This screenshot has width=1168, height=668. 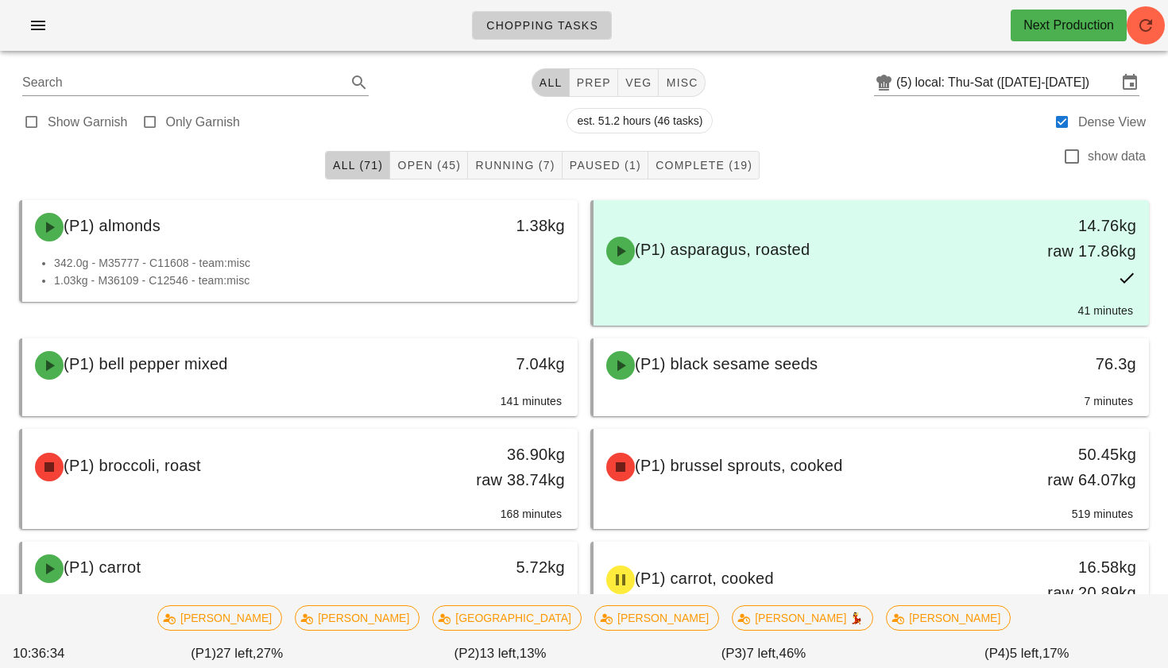 What do you see at coordinates (871, 314) in the screenshot?
I see `div: 41 minutes` at bounding box center [871, 314].